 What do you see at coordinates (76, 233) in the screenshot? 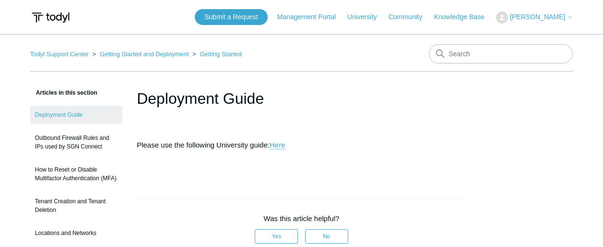
I see `a: Locations and Networks` at bounding box center [76, 233].